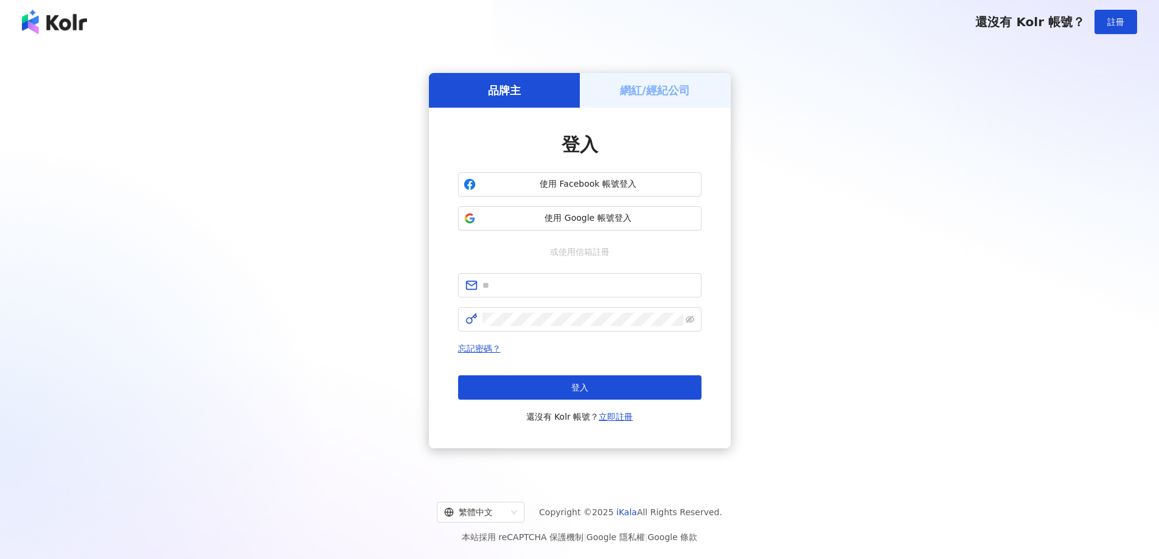 The width and height of the screenshot is (1159, 559). What do you see at coordinates (655, 90) in the screenshot?
I see `h5: 網紅/經紀公司` at bounding box center [655, 90].